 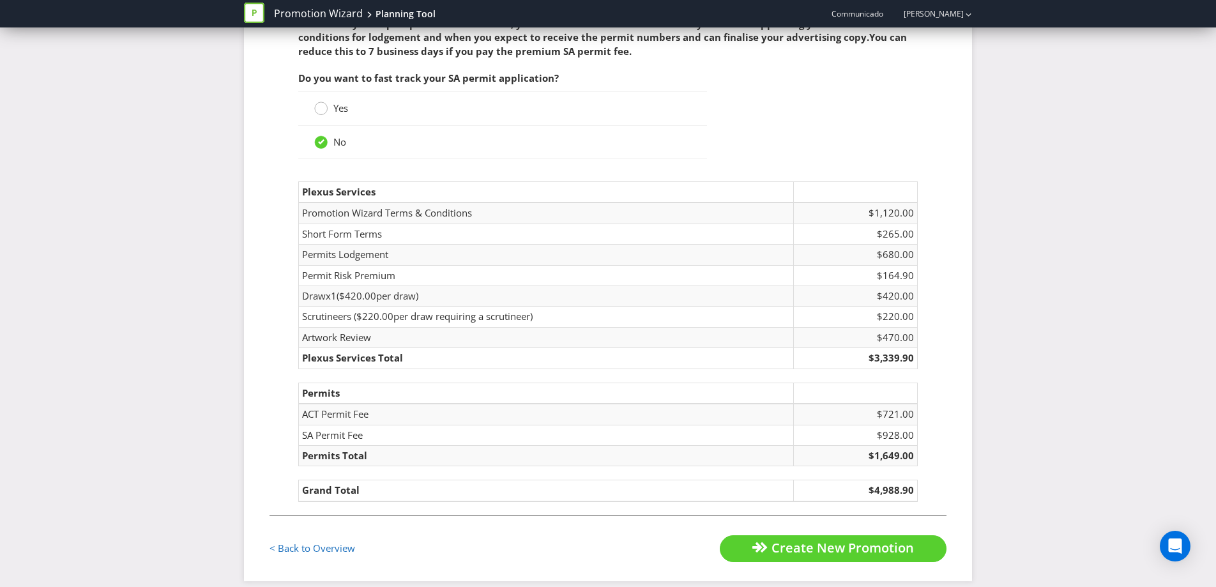 What do you see at coordinates (833, 549) in the screenshot?
I see `button: Create New Promotion` at bounding box center [833, 549].